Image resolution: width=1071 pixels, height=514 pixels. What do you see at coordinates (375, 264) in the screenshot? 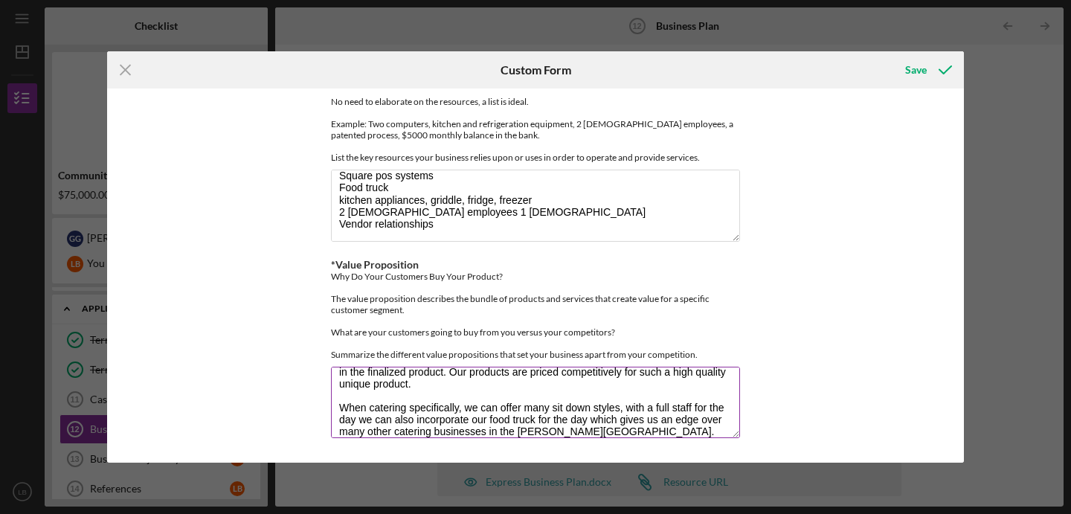
I see `label: *Value Proposition` at bounding box center [375, 264].